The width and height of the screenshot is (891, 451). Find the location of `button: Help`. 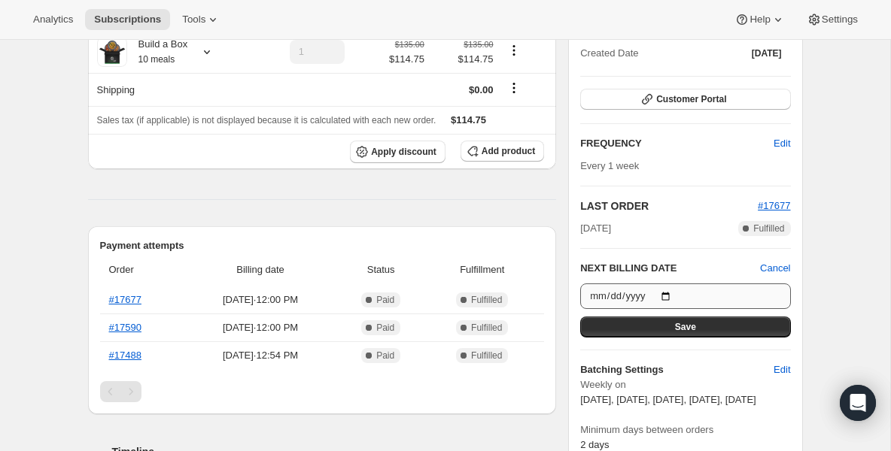

button: Help is located at coordinates (759, 20).